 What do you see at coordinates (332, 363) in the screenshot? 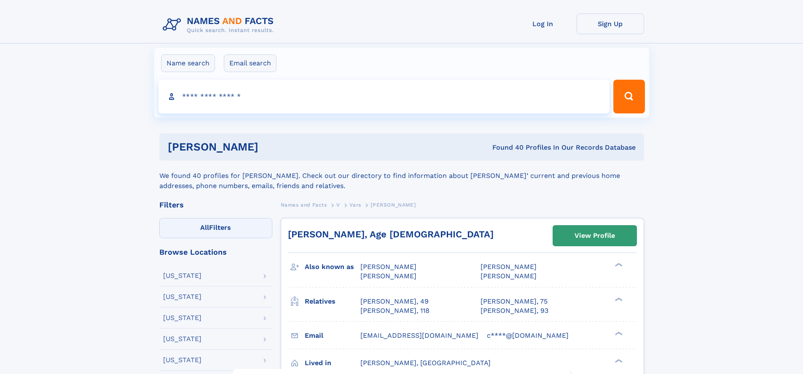
I see `h3: Lived in` at bounding box center [332, 363].